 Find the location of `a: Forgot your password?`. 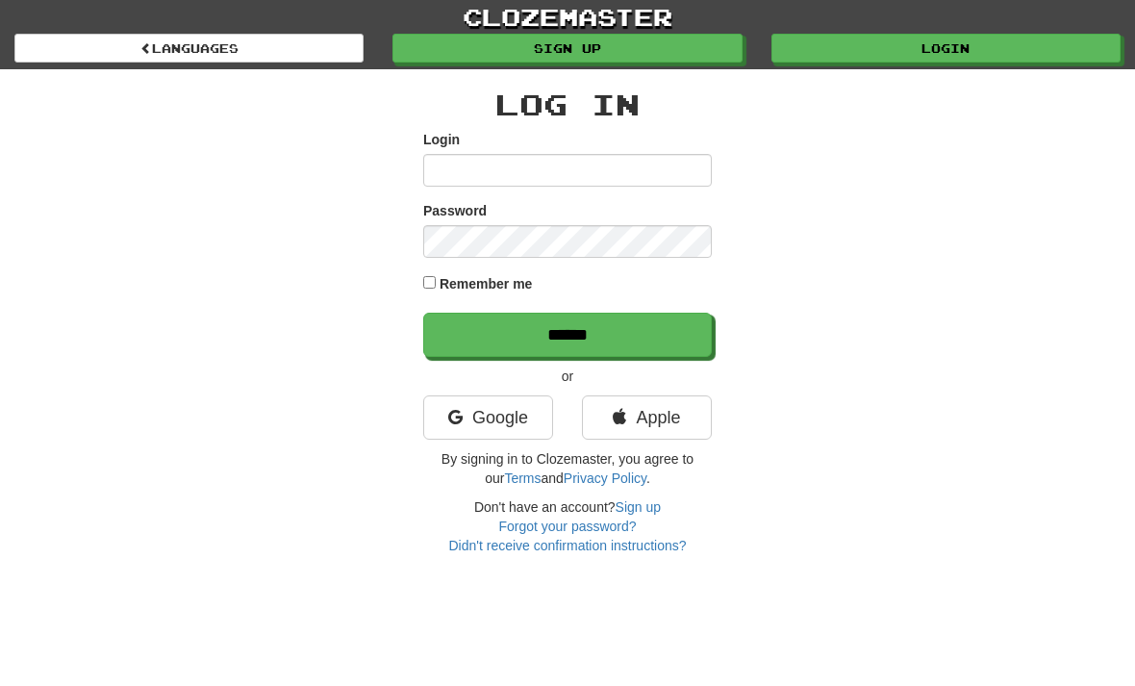

a: Forgot your password? is located at coordinates (567, 526).